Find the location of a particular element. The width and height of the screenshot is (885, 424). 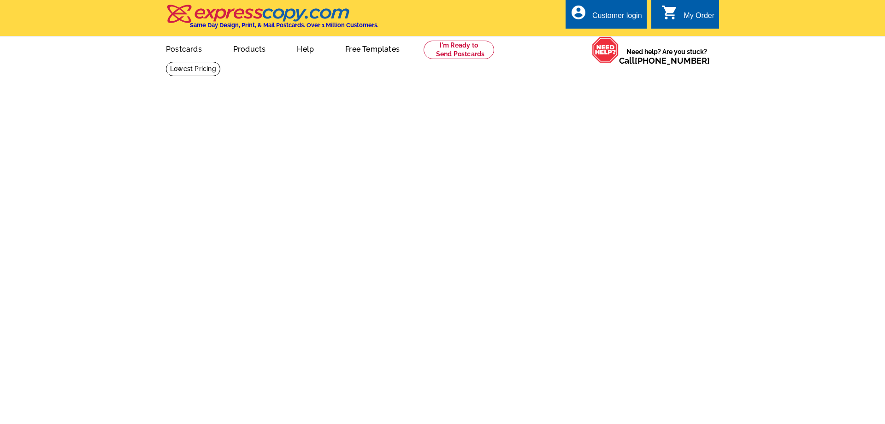

a: Free Templates is located at coordinates (372, 48).